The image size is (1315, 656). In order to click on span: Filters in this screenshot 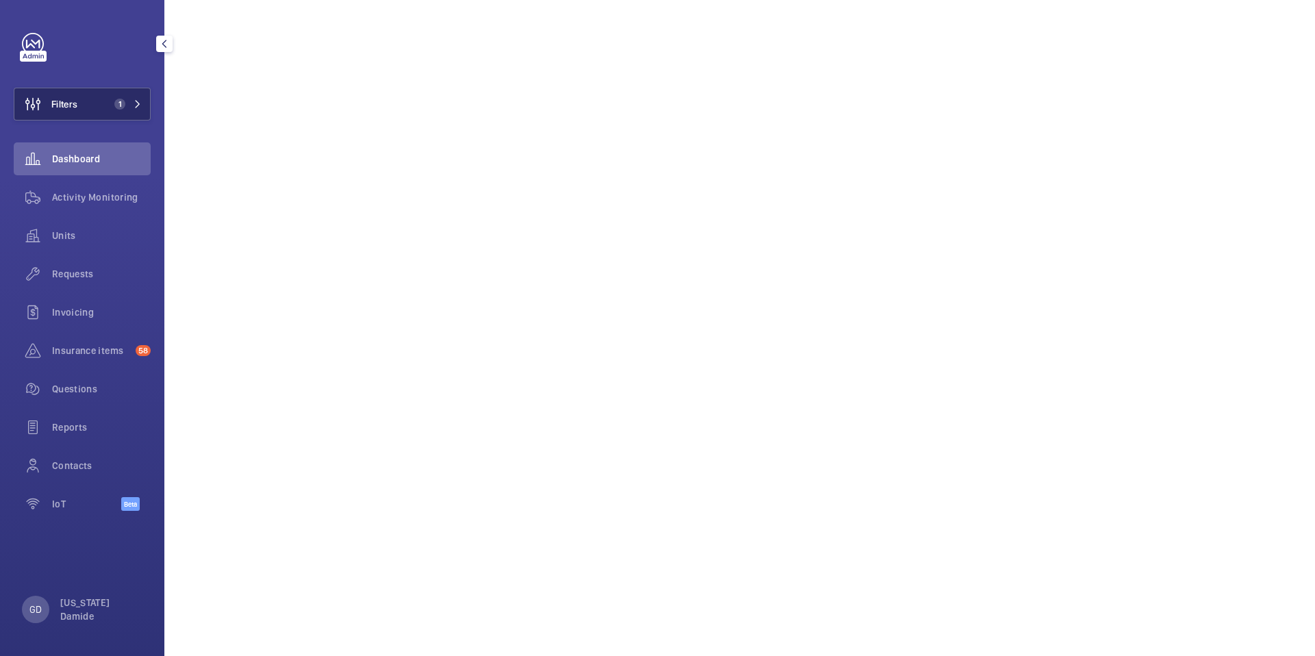, I will do `click(64, 104)`.